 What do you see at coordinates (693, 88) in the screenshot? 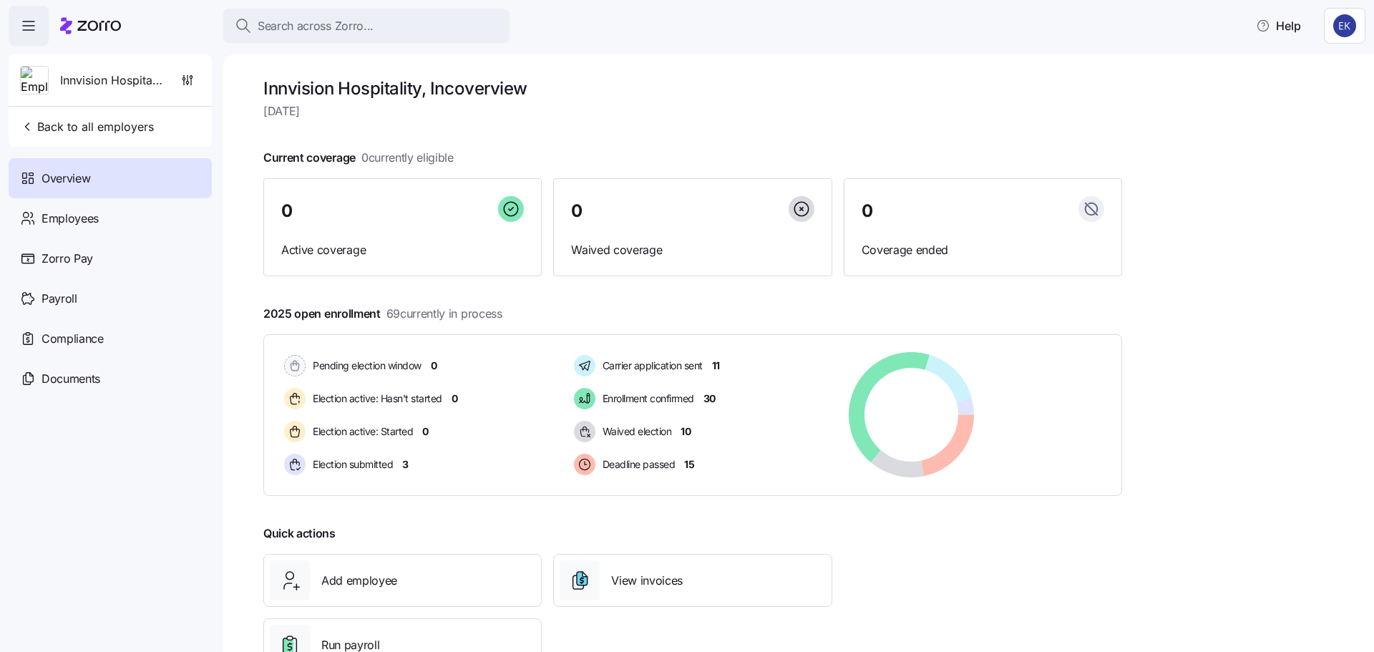
I see `h1: Innvision Hospitality, Inc overview` at bounding box center [693, 88].